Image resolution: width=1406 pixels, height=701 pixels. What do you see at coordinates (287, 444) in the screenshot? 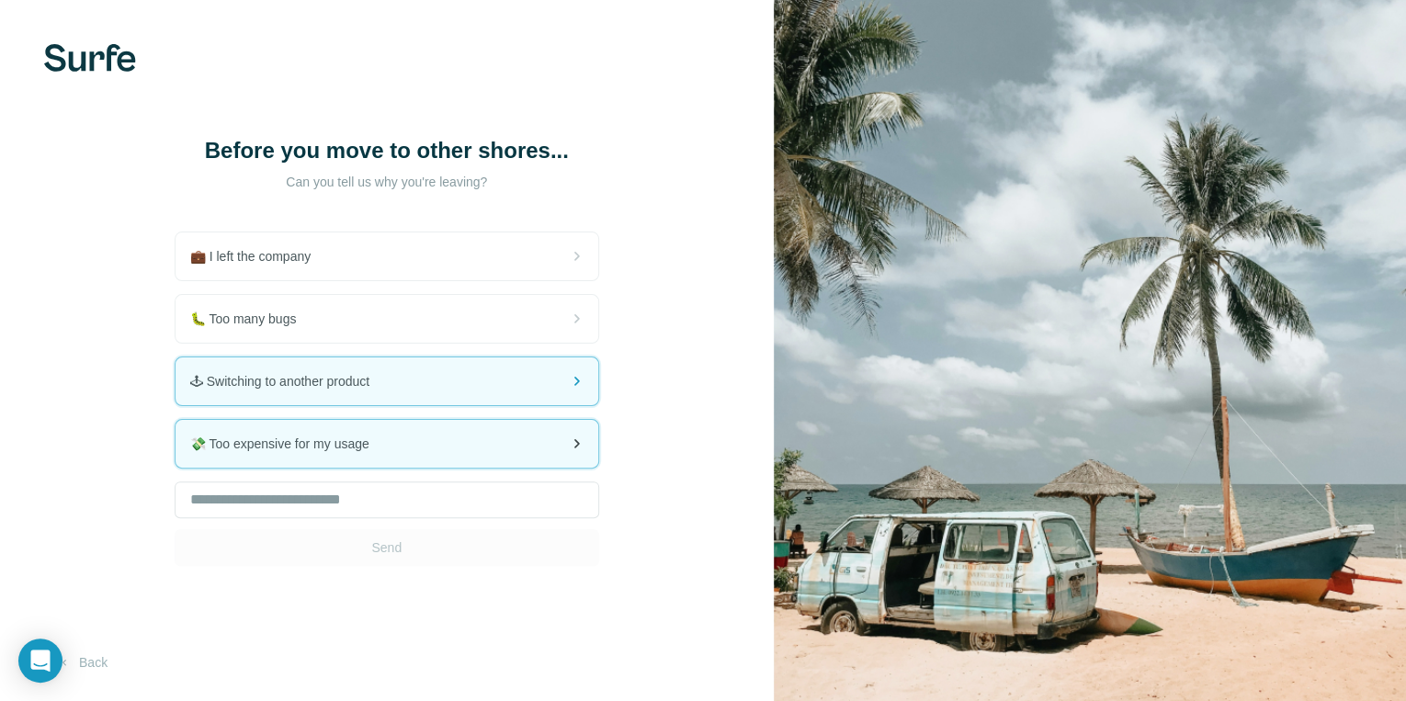
I see `span: 💸 Too expensive for my usage` at bounding box center [287, 444].